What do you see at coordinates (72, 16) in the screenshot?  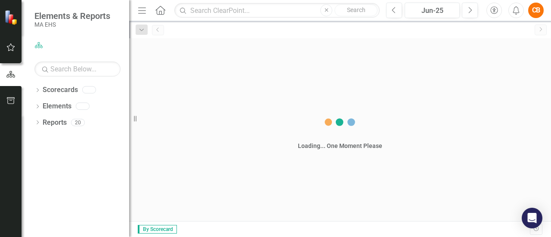 I see `span: Elements & Reports` at bounding box center [72, 16].